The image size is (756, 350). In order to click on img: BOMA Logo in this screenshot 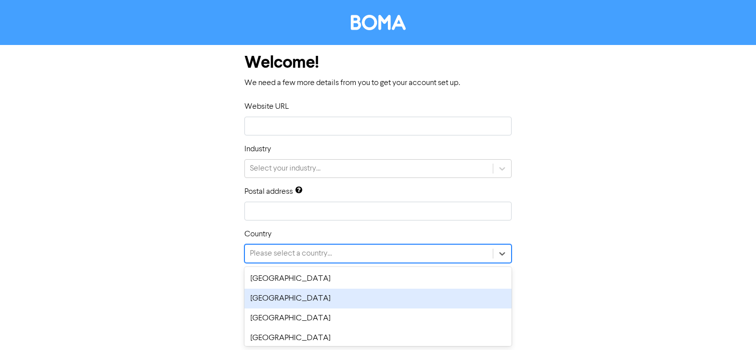, I will do `click(378, 22)`.